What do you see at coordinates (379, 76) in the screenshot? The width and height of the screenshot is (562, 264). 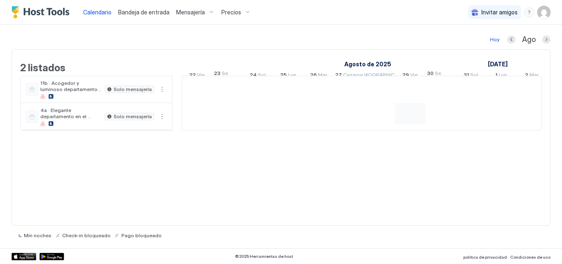 I see `a: 28 de agosto de 2025` at bounding box center [379, 76].